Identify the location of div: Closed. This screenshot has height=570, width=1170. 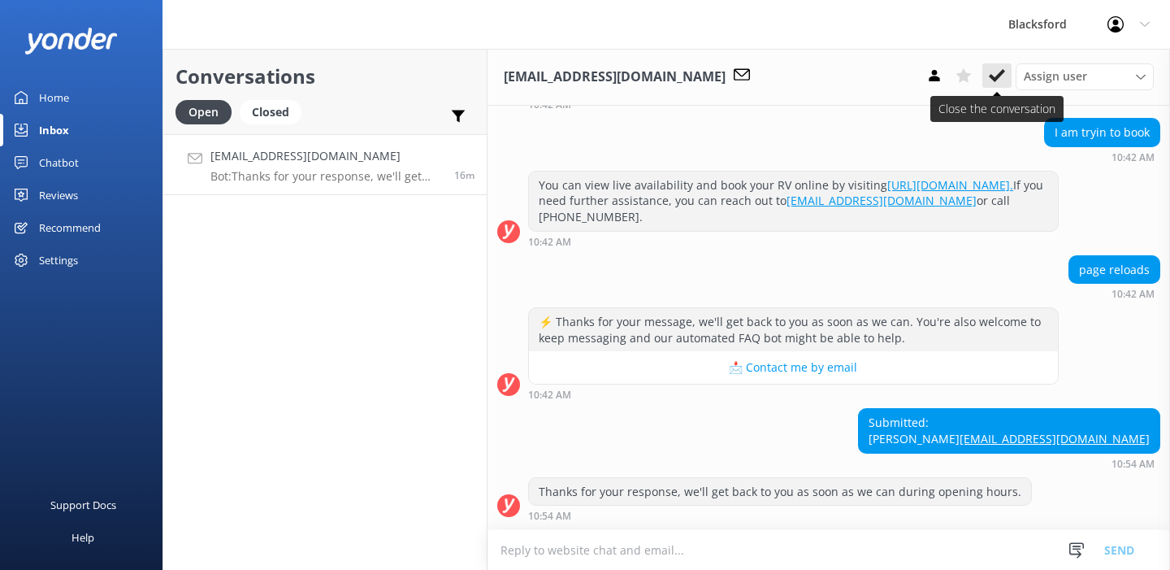
(271, 112).